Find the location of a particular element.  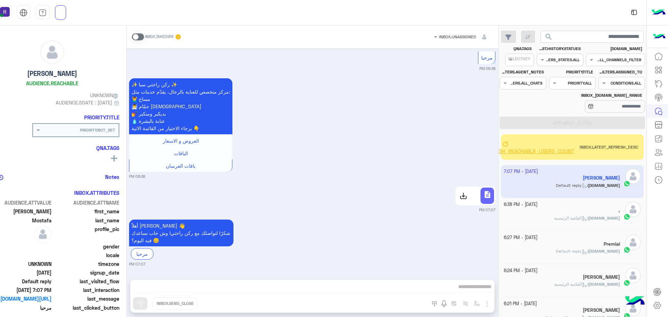

span: description is located at coordinates (488, 195).